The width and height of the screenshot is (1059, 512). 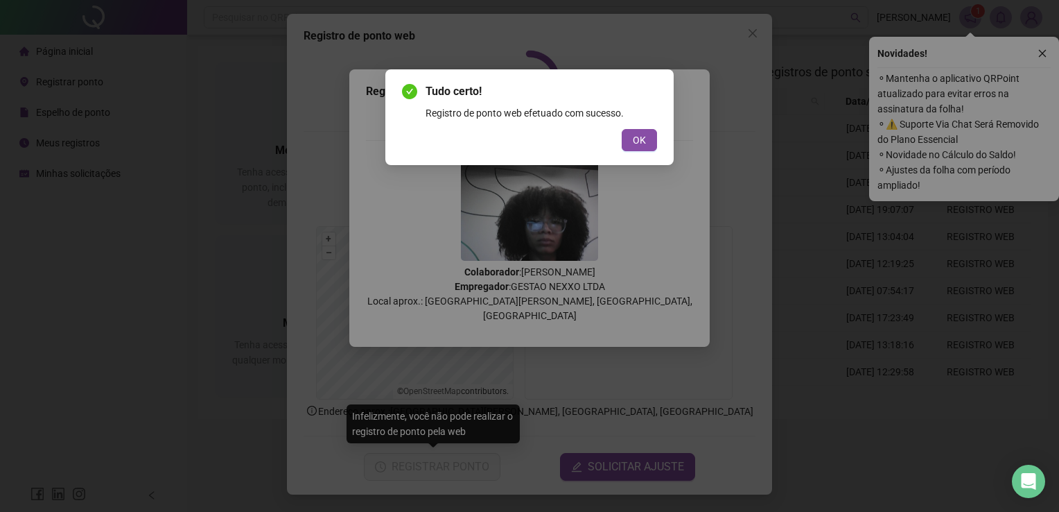 I want to click on div: Registro de ponto web efetuado com sucesso., so click(x=541, y=113).